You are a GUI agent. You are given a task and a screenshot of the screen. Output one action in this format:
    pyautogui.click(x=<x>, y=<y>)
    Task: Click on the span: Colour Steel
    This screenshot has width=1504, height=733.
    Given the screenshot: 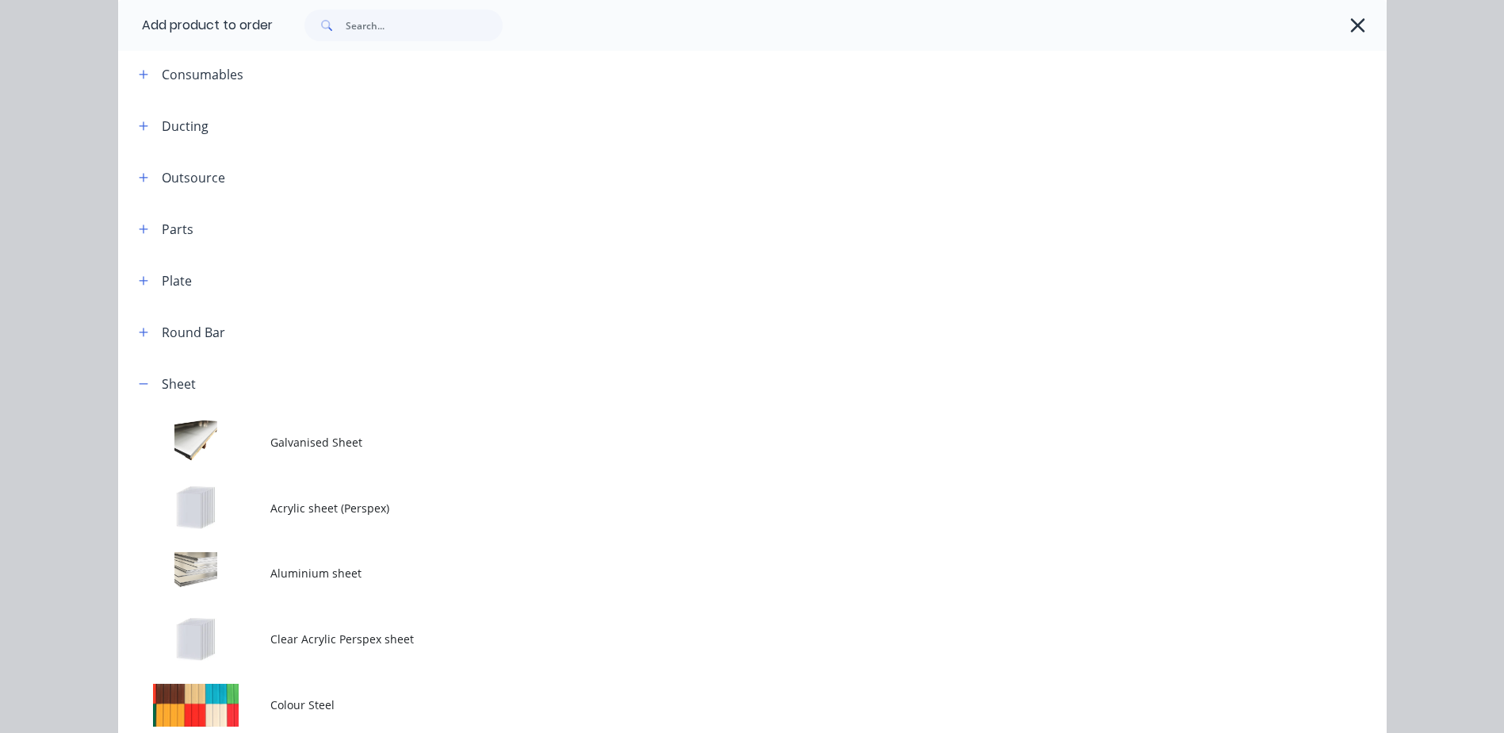 What is the action you would take?
    pyautogui.click(x=717, y=704)
    